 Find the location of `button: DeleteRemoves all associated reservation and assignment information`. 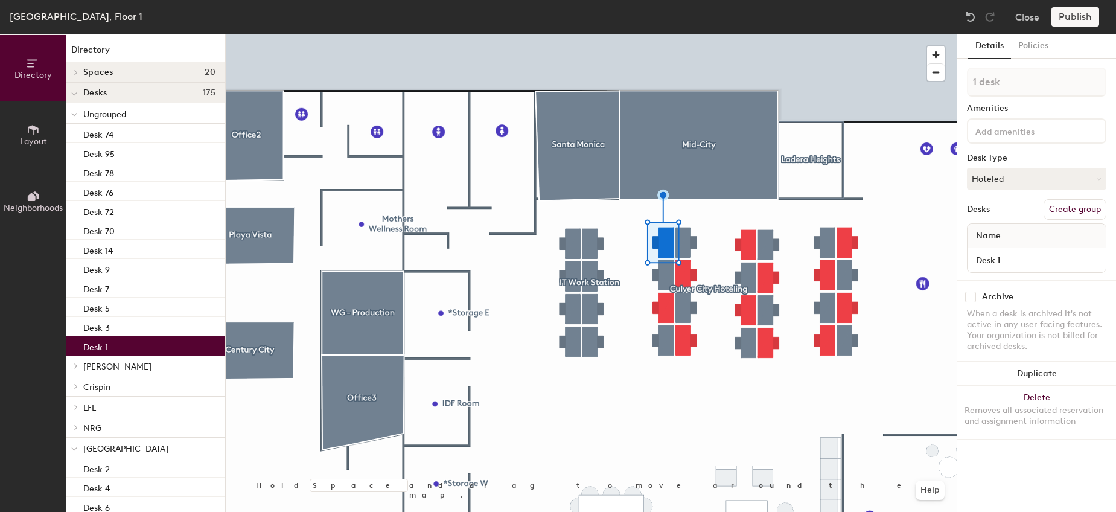

button: DeleteRemoves all associated reservation and assignment information is located at coordinates (1036, 412).